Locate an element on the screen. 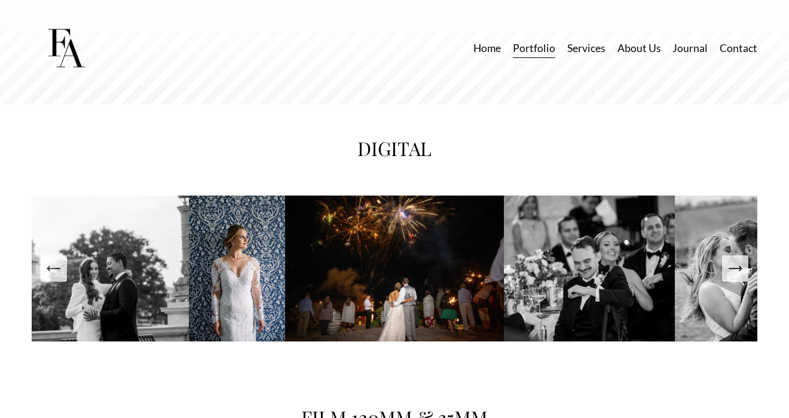 The height and width of the screenshot is (418, 789). a: Services is located at coordinates (586, 48).